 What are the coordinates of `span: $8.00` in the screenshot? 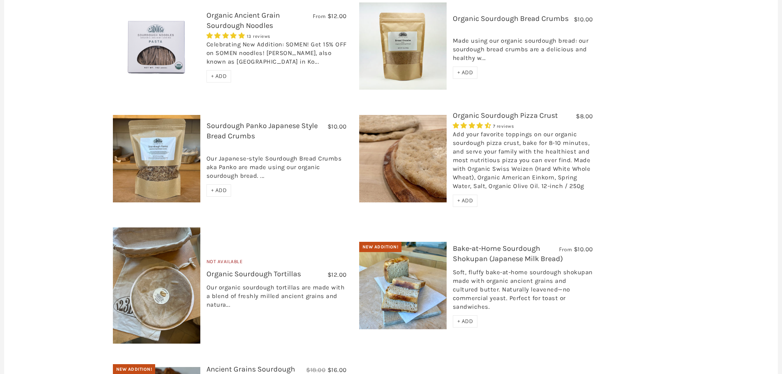 It's located at (585, 116).